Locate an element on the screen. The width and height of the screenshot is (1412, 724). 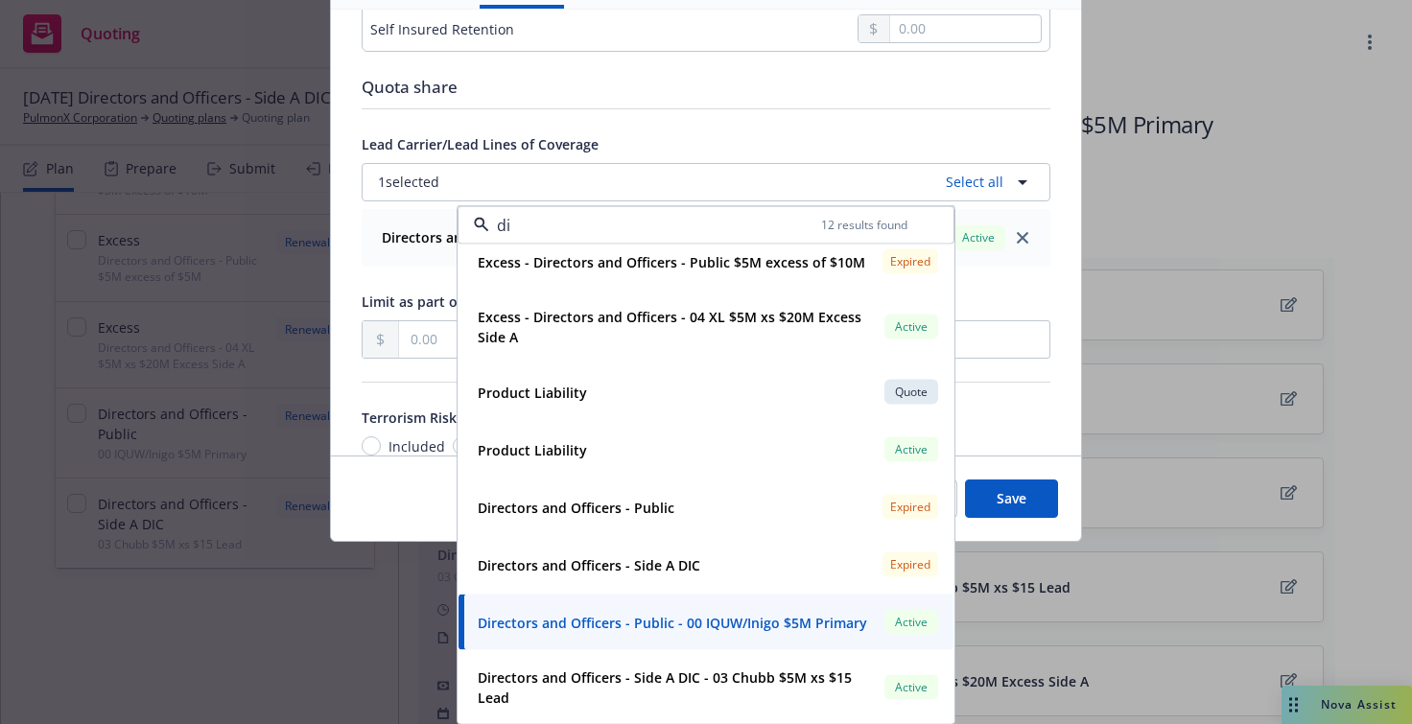
input: Rejected is located at coordinates (462, 446).